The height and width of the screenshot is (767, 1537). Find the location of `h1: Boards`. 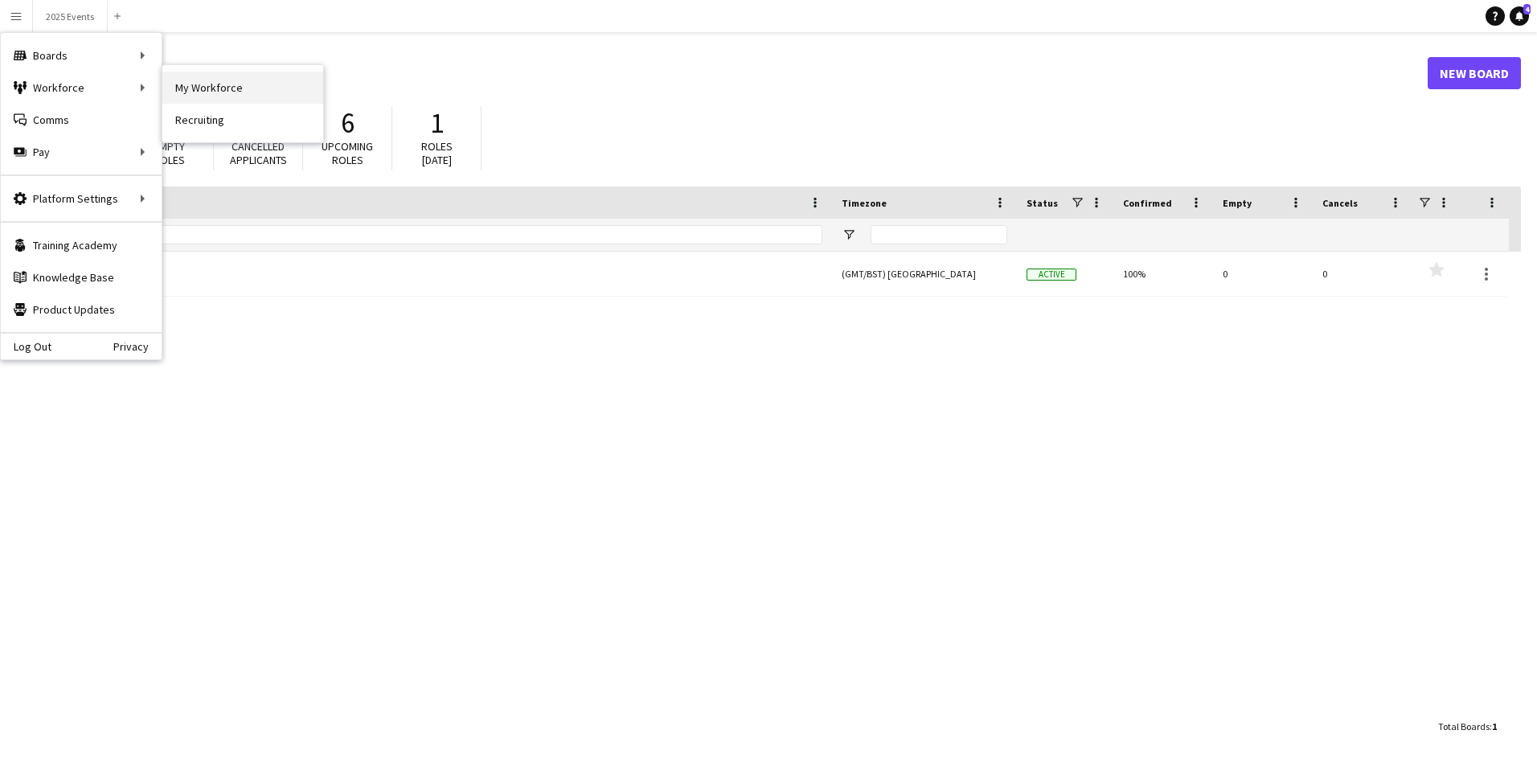

h1: Boards is located at coordinates (728, 73).